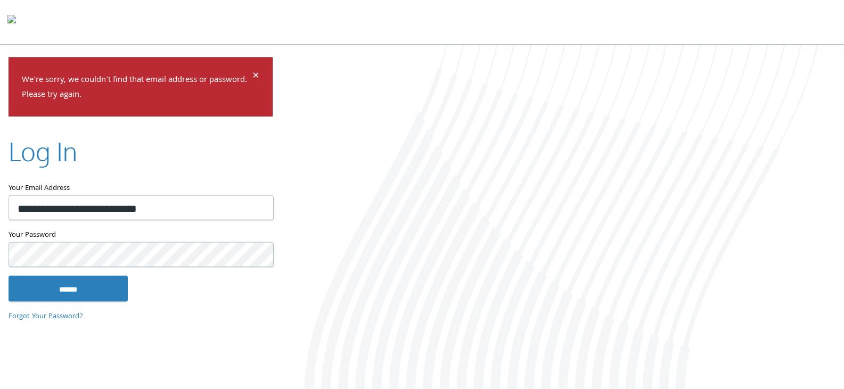 The image size is (844, 389). What do you see at coordinates (141, 235) in the screenshot?
I see `label: Your Password` at bounding box center [141, 235].